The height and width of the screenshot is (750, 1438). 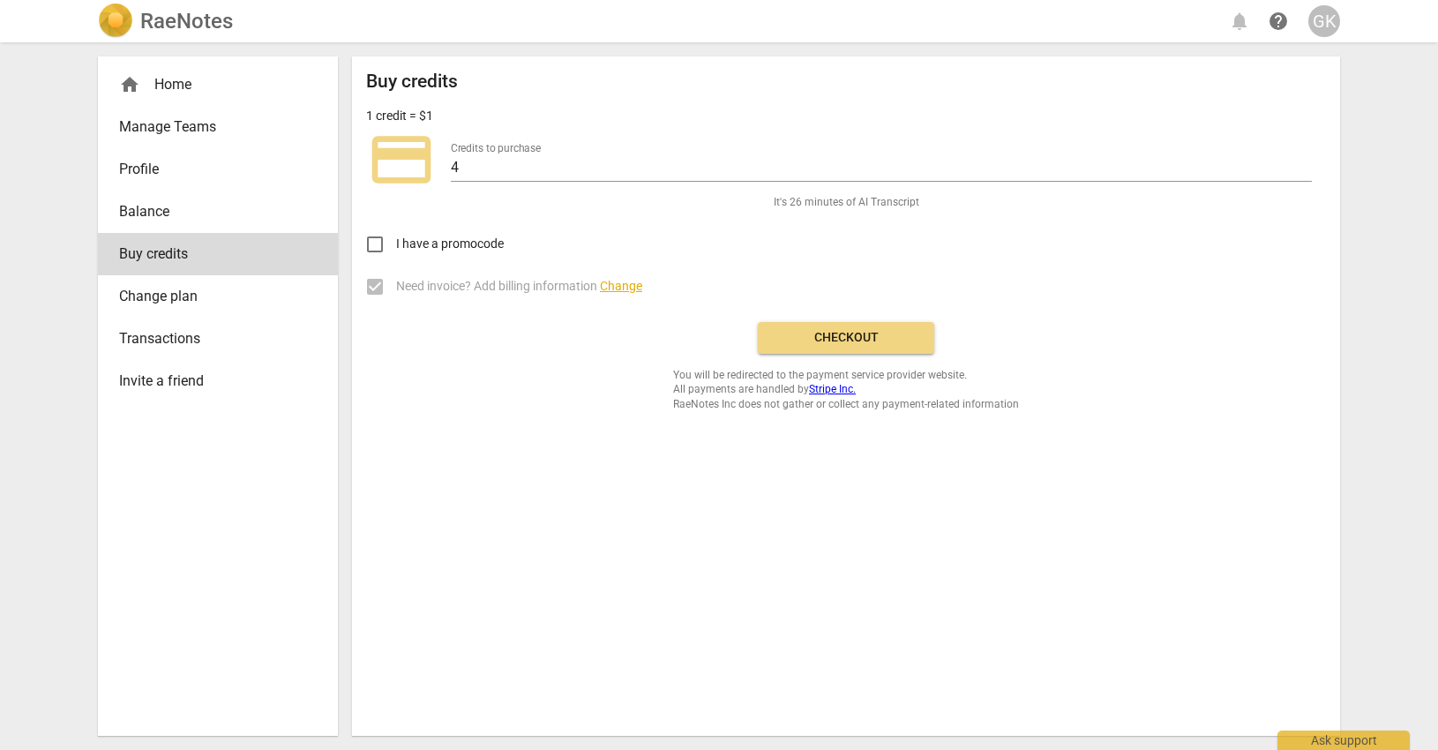 I want to click on span: Transactions, so click(x=211, y=339).